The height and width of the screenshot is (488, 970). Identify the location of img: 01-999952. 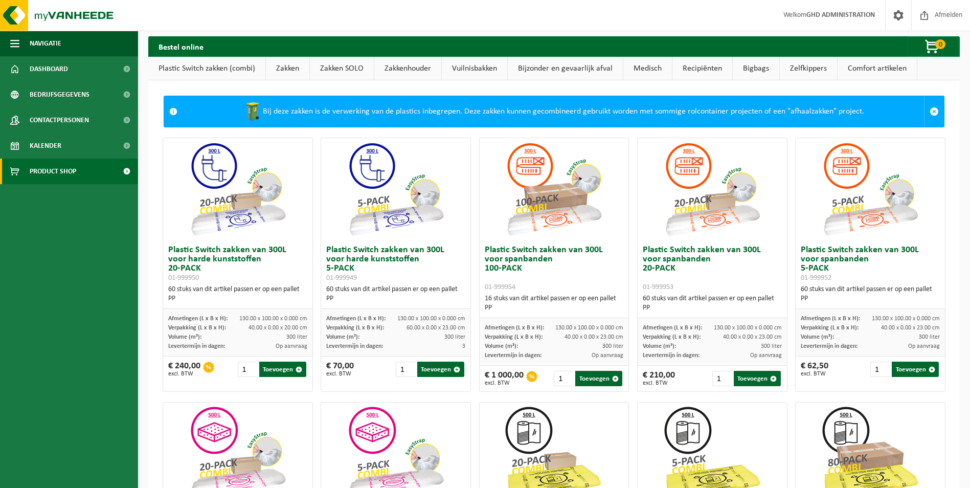
(871, 189).